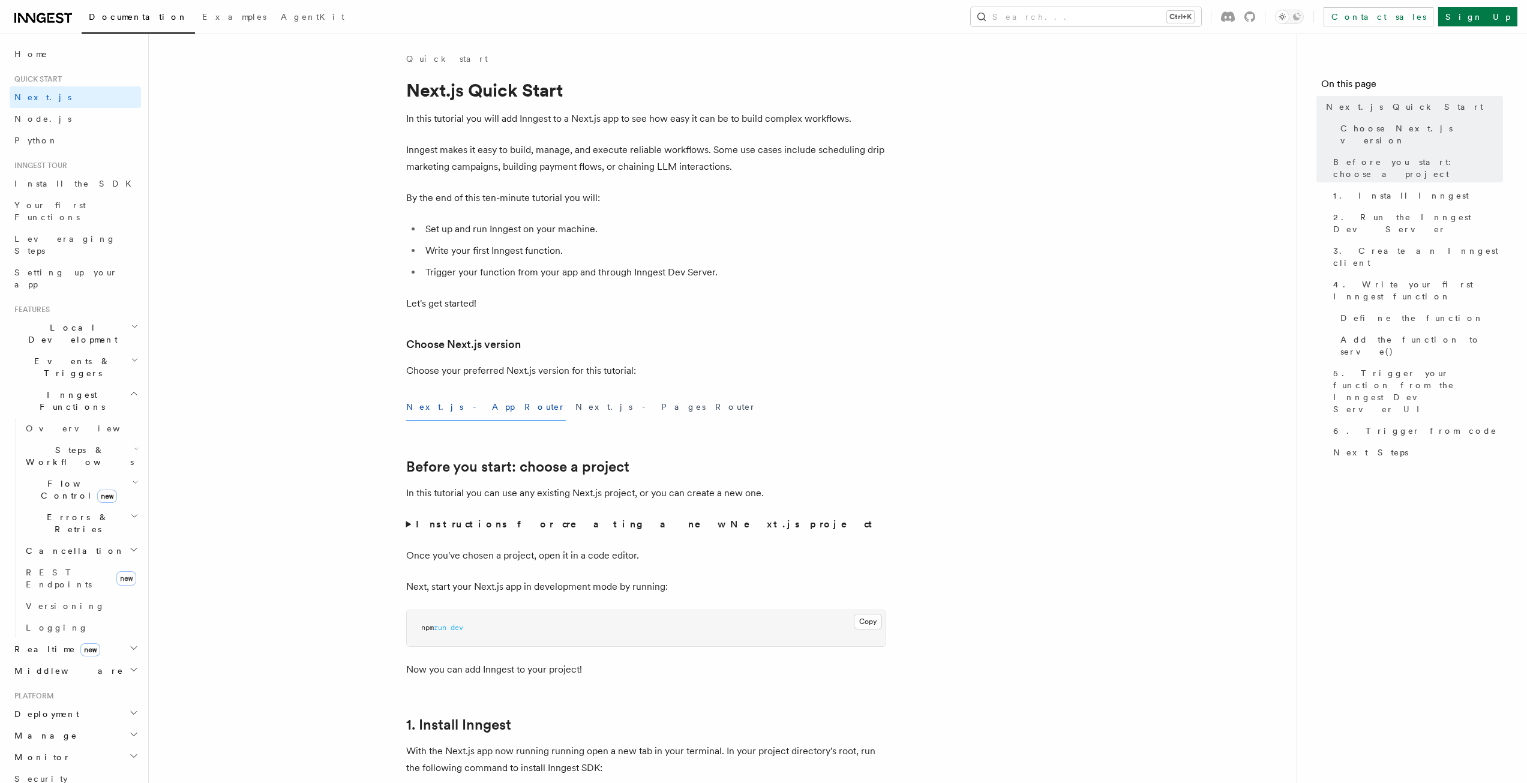 The image size is (1527, 783). What do you see at coordinates (75, 140) in the screenshot?
I see `a: Python` at bounding box center [75, 140].